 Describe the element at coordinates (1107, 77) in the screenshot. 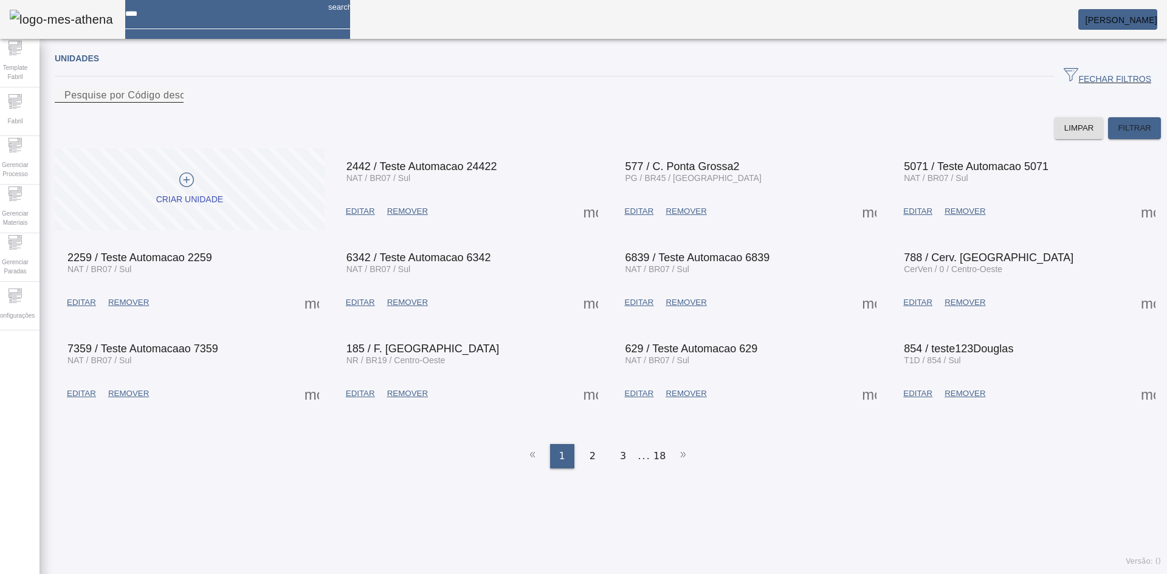

I see `button: FECHAR FILTROS` at that location.